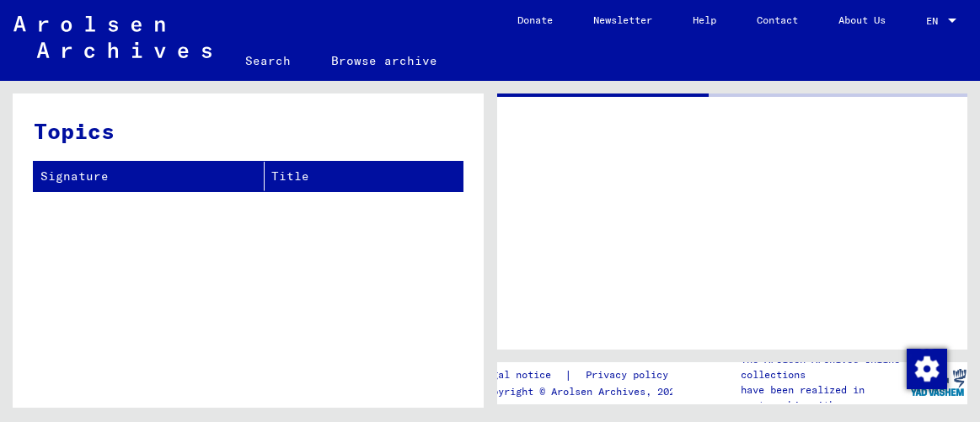 The image size is (980, 422). What do you see at coordinates (363, 176) in the screenshot?
I see `th: Title` at bounding box center [363, 176].